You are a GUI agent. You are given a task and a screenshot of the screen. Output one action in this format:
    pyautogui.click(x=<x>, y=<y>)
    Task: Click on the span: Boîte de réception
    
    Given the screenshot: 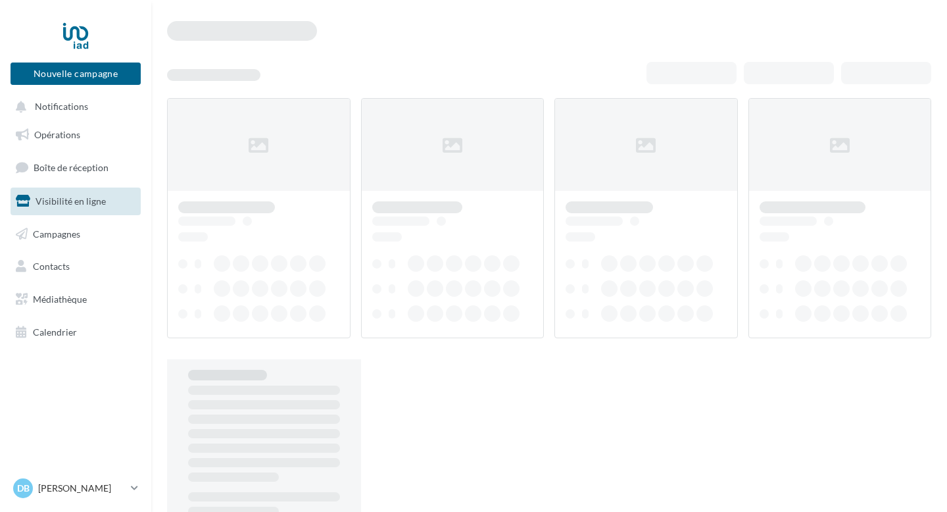 What is the action you would take?
    pyautogui.click(x=71, y=167)
    